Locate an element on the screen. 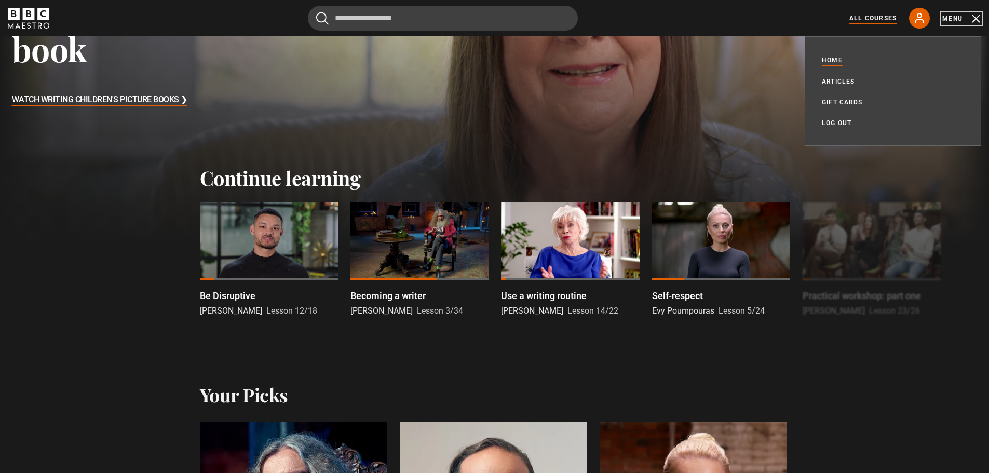 This screenshot has width=989, height=473. a: All Courses is located at coordinates (872, 18).